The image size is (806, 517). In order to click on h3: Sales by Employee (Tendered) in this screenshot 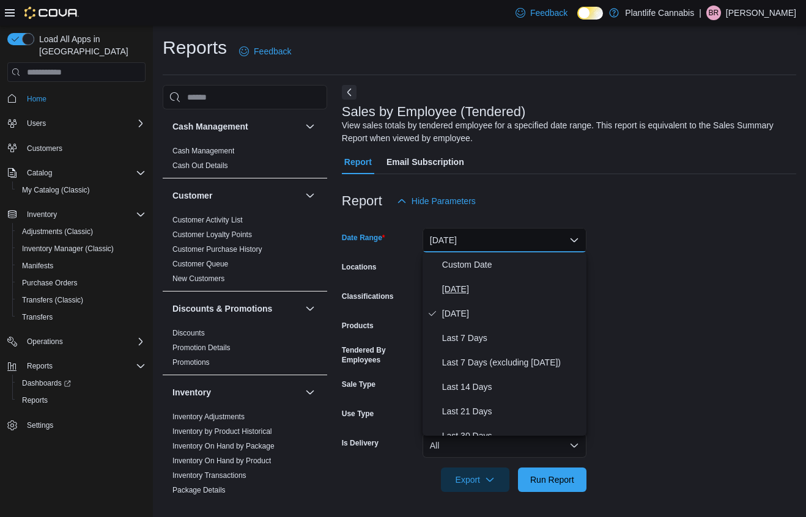, I will do `click(434, 112)`.